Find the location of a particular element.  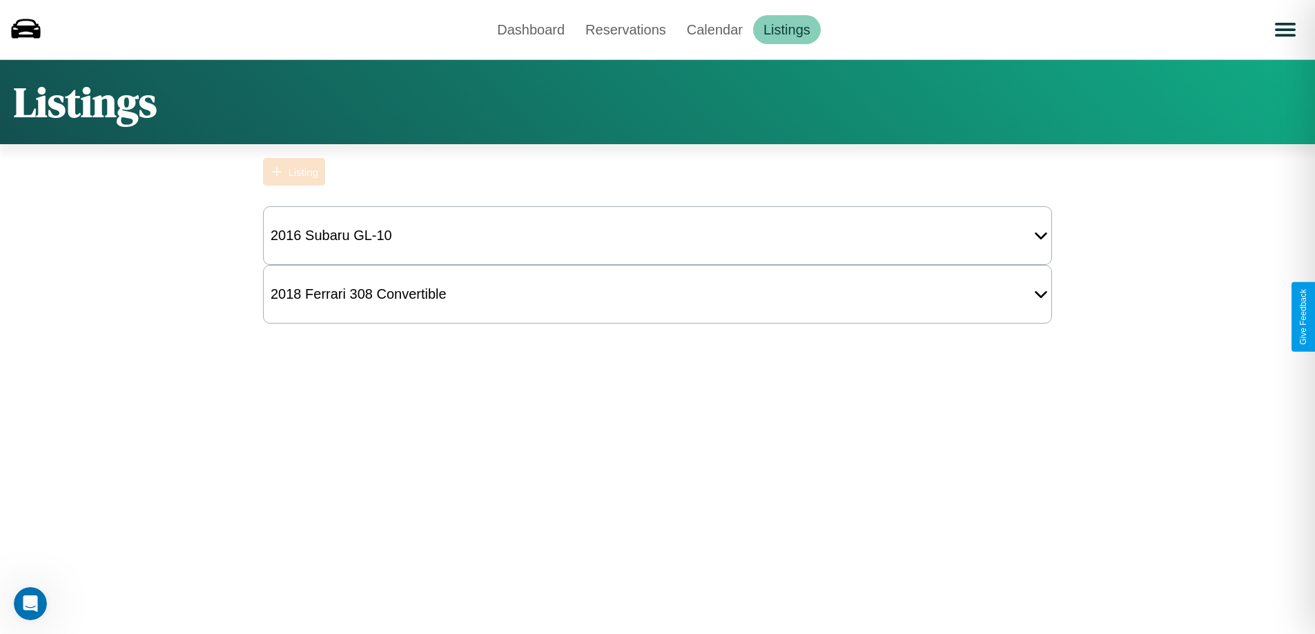

div: 2016 Subaru GL-10 is located at coordinates (331, 235).